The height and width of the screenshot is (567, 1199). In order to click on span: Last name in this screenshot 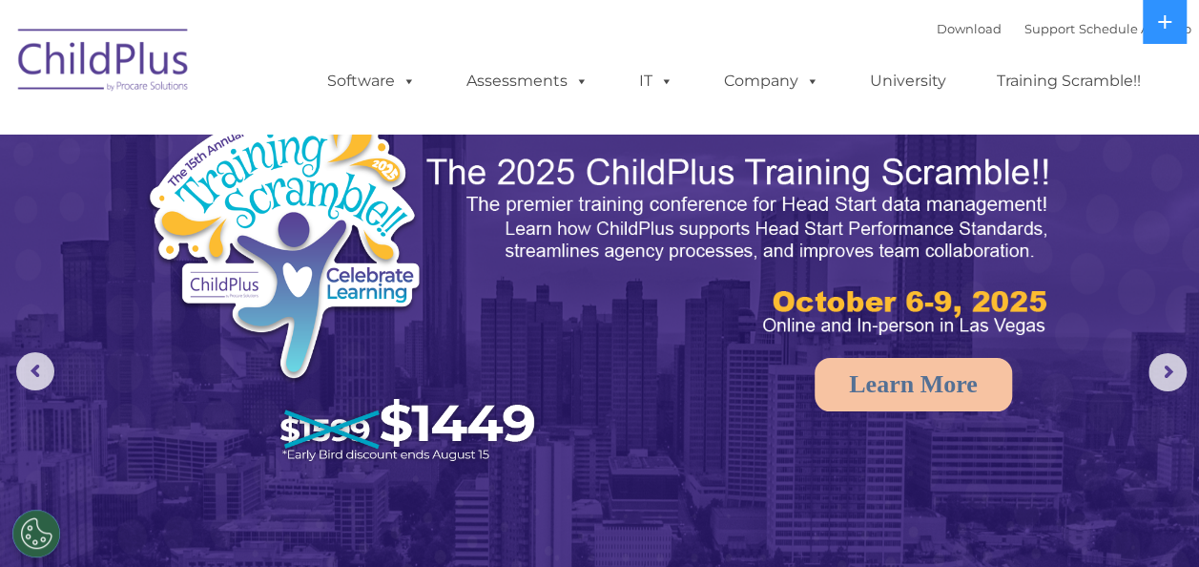, I will do `click(294, 133)`.